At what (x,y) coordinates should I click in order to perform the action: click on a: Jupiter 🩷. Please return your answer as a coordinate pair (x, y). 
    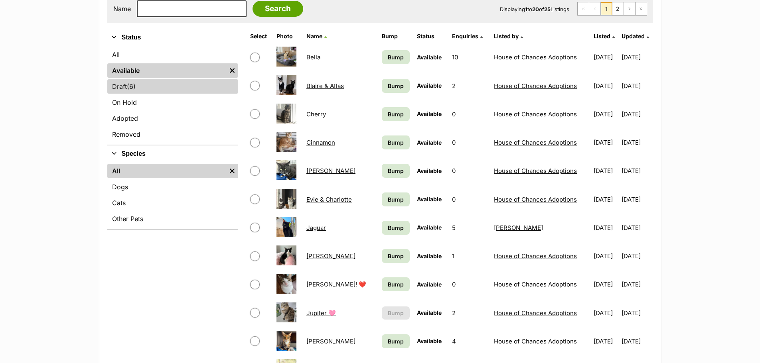
    Looking at the image, I should click on (321, 313).